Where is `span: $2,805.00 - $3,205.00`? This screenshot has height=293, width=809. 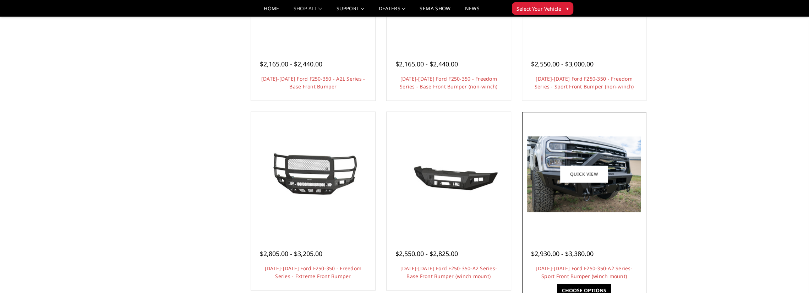
span: $2,805.00 - $3,205.00 is located at coordinates (291, 253).